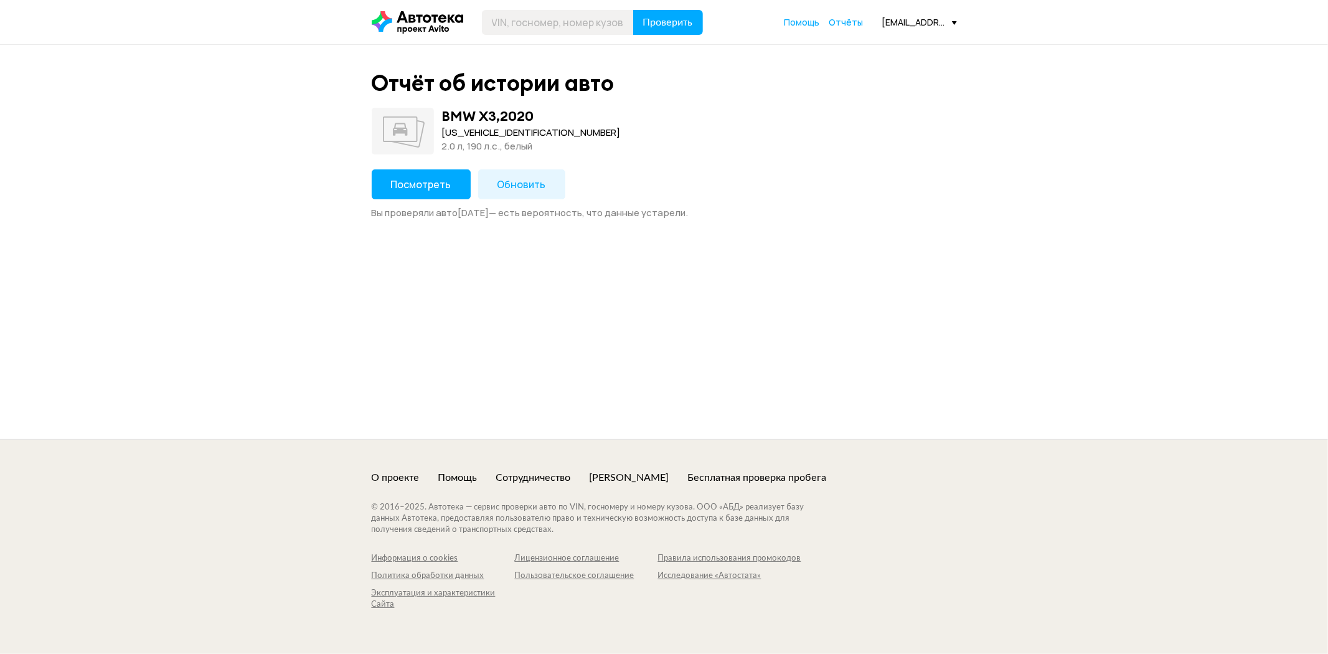 This screenshot has height=654, width=1328. Describe the element at coordinates (533, 477) in the screenshot. I see `a: Сотрудничество` at that location.